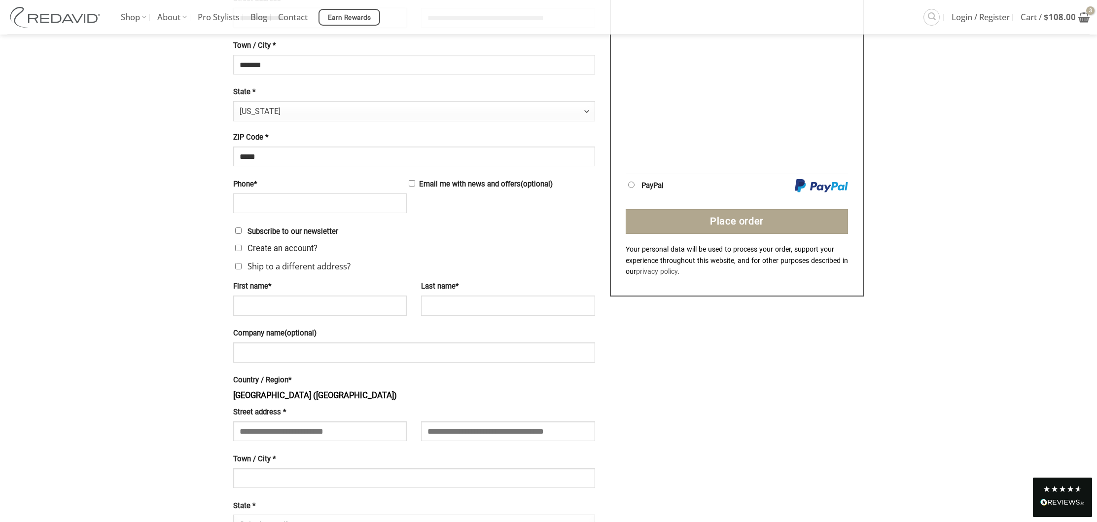  Describe the element at coordinates (320, 184) in the screenshot. I see `label: Phone` at that location.